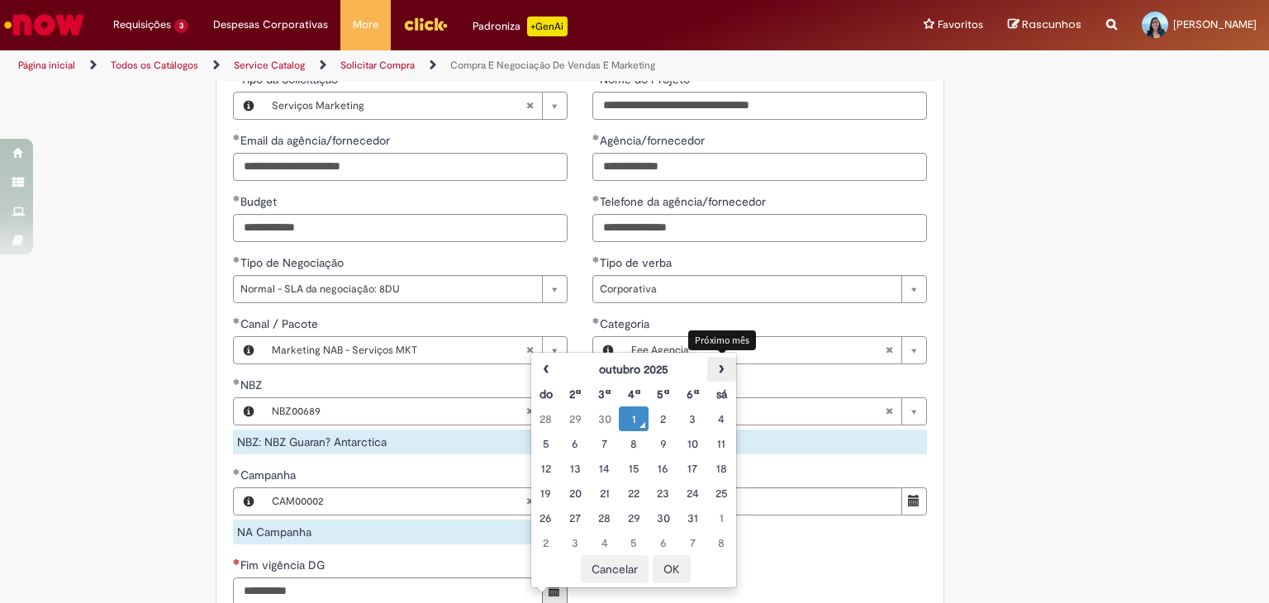 Image resolution: width=1269 pixels, height=603 pixels. I want to click on div: 26 October 2025 Sunday, so click(545, 518).